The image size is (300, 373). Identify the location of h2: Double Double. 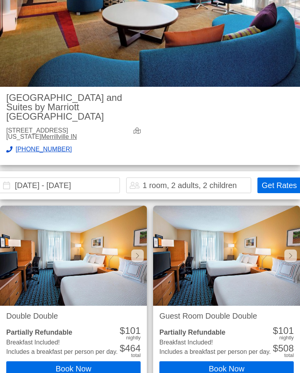
(73, 316).